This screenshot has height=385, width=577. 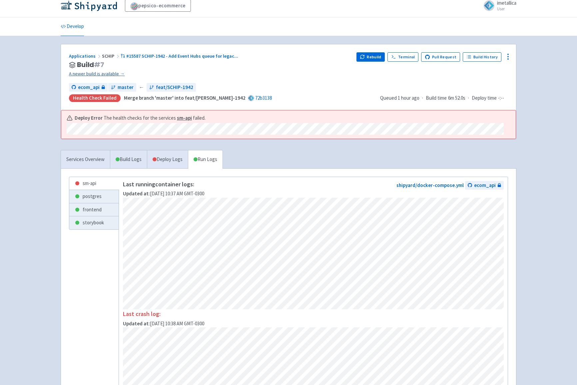 What do you see at coordinates (72, 27) in the screenshot?
I see `a: Develop` at bounding box center [72, 27].